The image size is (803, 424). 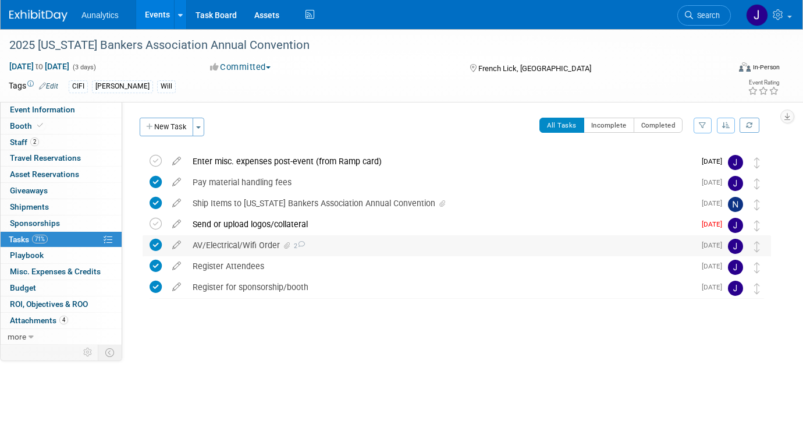 I want to click on span: Booth, so click(x=27, y=126).